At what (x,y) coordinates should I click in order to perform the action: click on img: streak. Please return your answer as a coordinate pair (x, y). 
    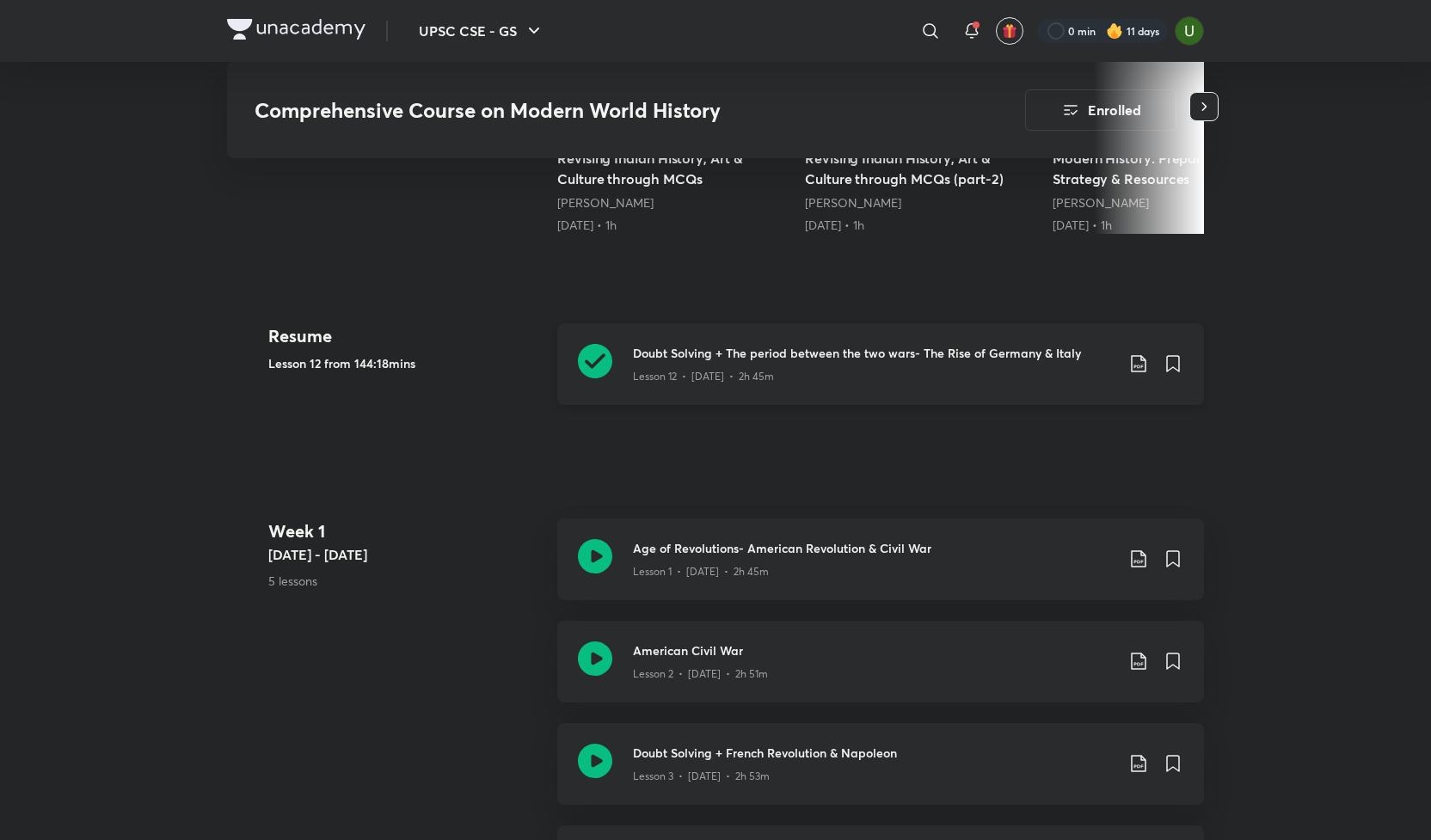
    Looking at the image, I should click on (1115, 31).